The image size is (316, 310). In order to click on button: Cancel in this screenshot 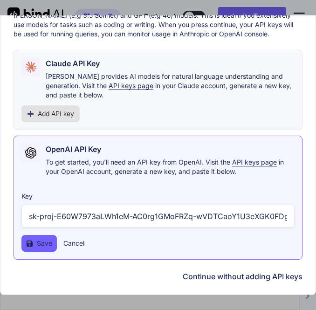, I will do `click(74, 243)`.